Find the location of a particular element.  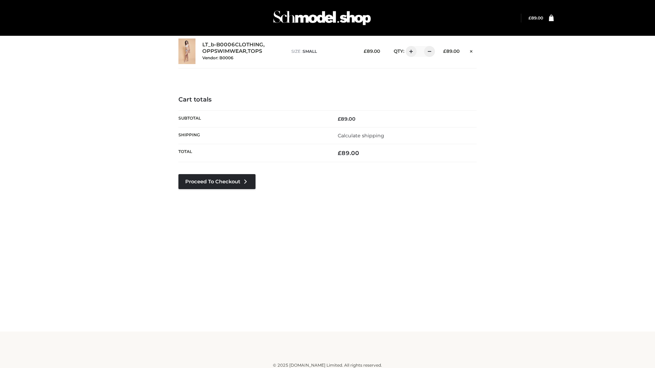

img: LT_b-B0006 - SMALL is located at coordinates (187, 51).